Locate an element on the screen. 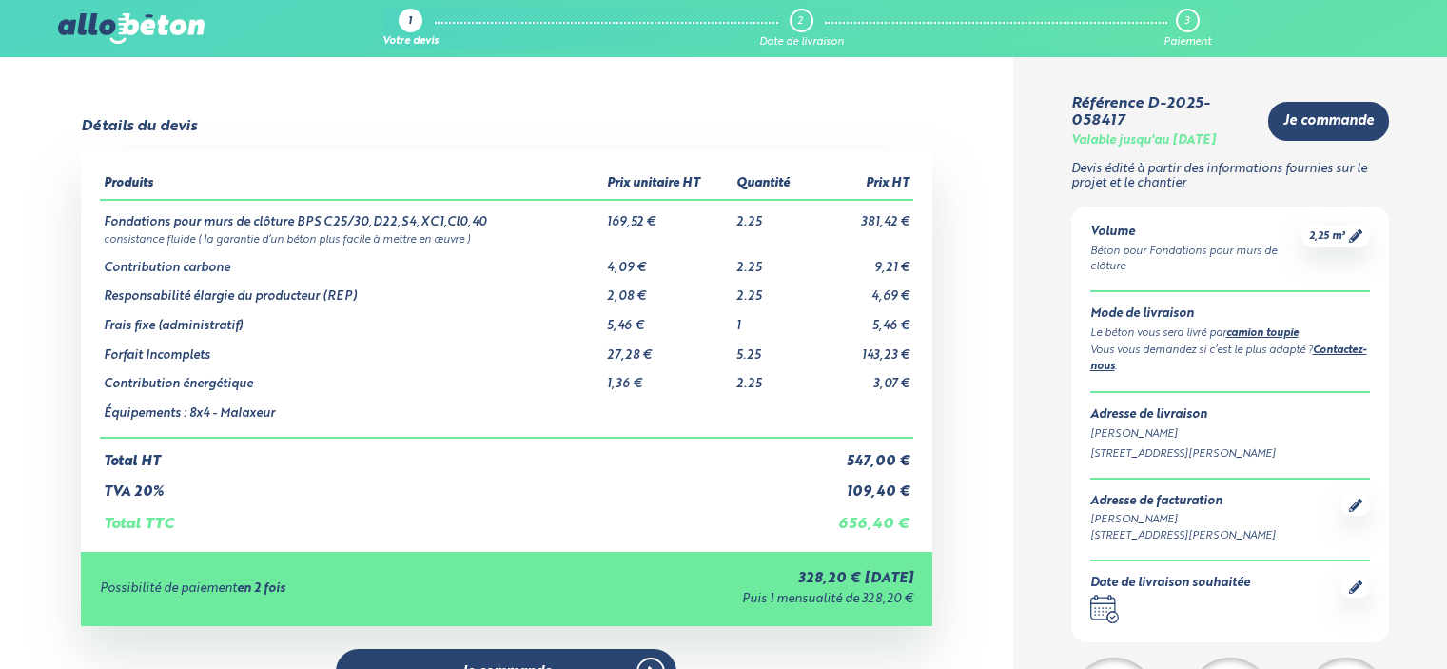  td: Fondations pour murs de clôture BPS C25/30,D22,S4,XC1,Cl0,40 is located at coordinates (351, 215).